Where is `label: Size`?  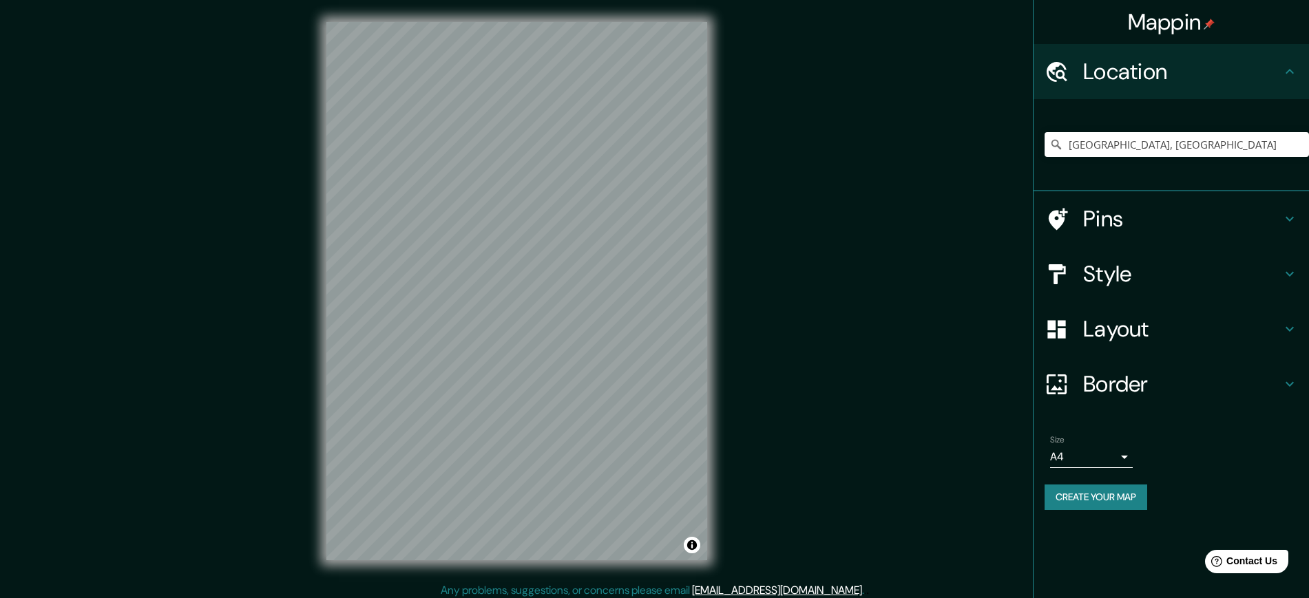
label: Size is located at coordinates (1057, 440).